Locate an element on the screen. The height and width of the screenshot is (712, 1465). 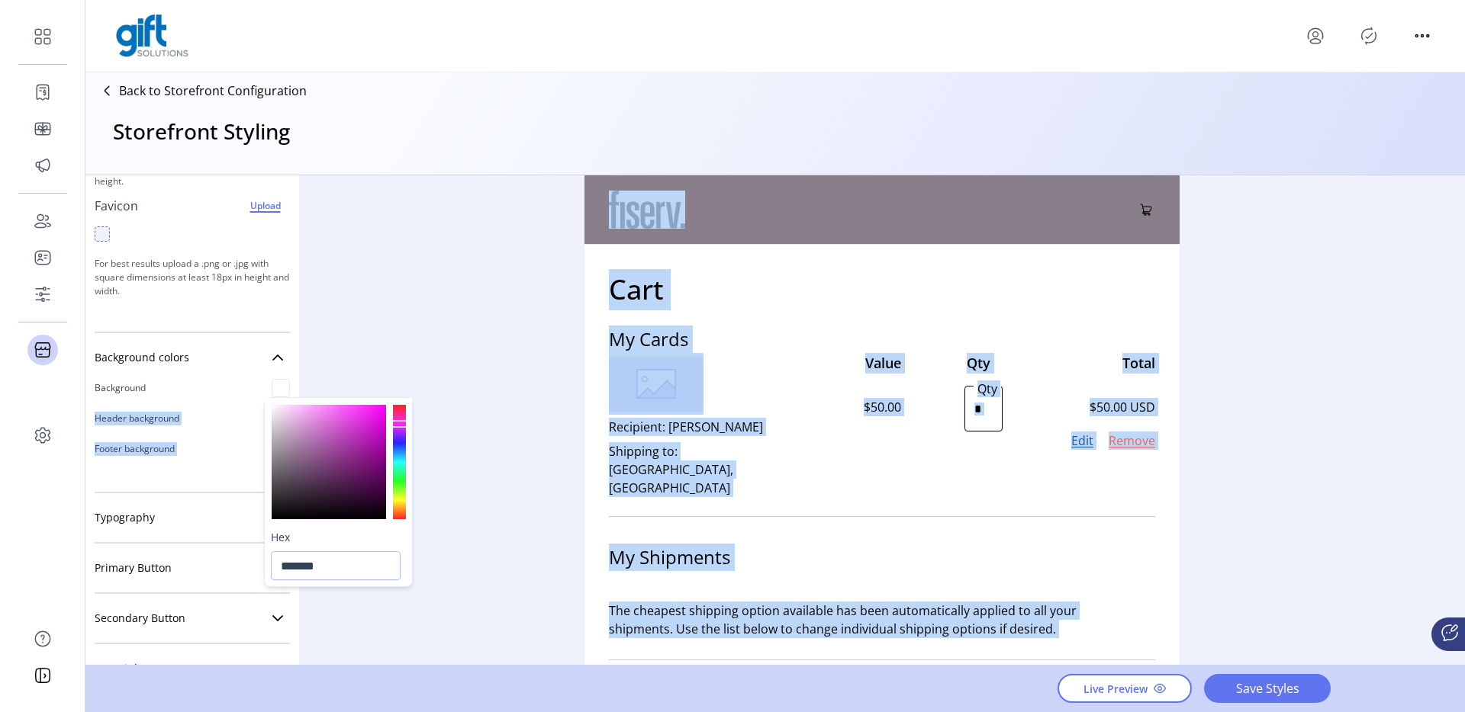
h3: Qty is located at coordinates (984, 363).